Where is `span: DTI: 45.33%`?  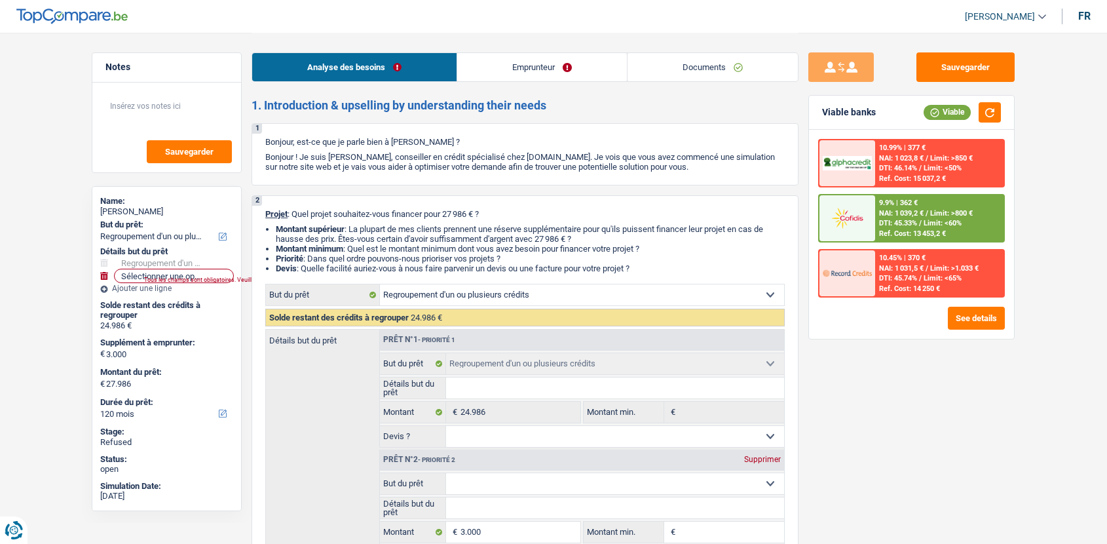
span: DTI: 45.33% is located at coordinates (898, 223).